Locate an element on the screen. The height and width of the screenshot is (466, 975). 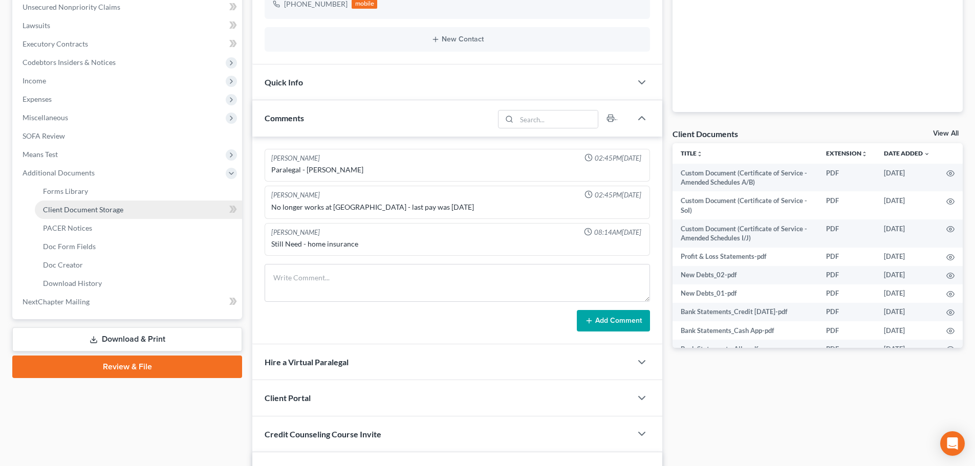
span: Quick Info is located at coordinates (283, 82).